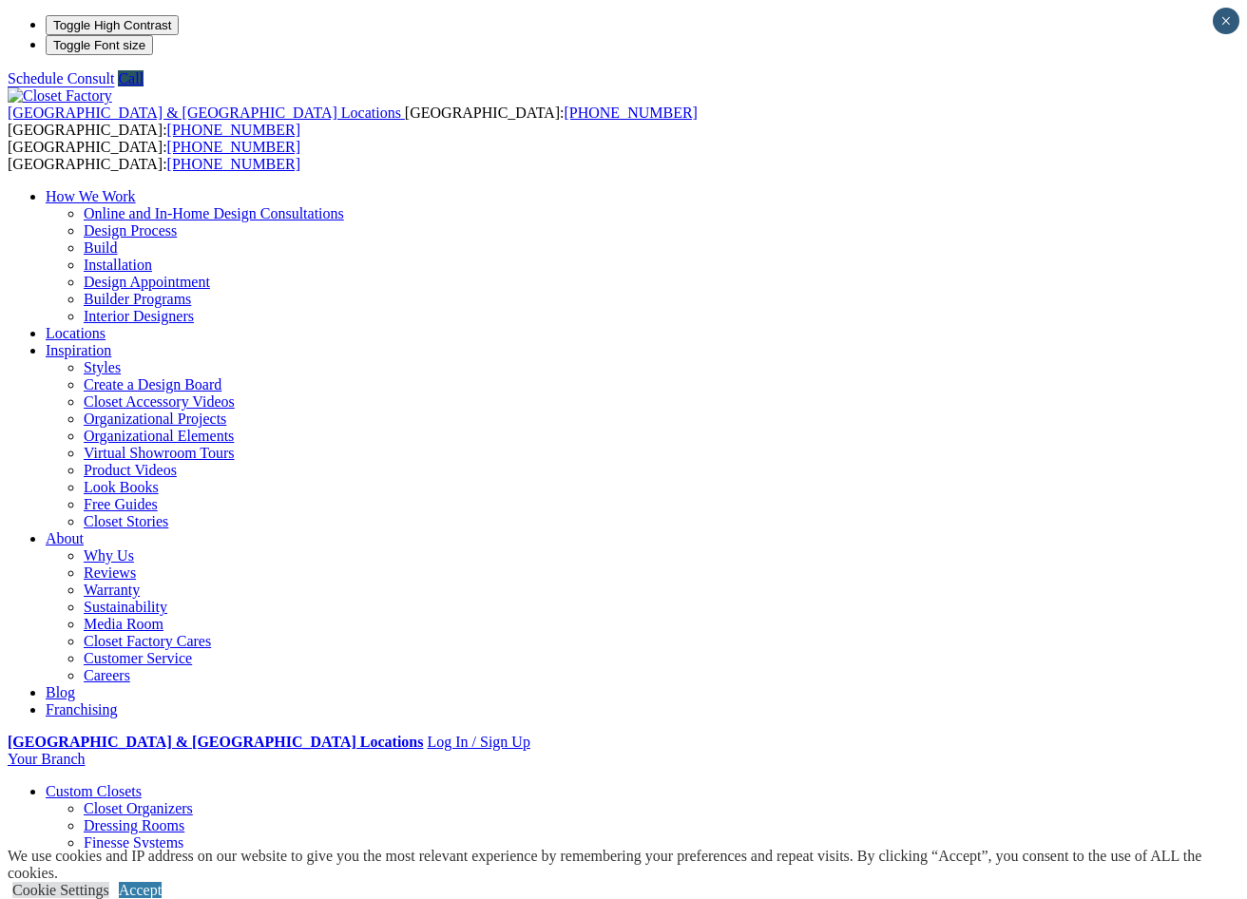 The height and width of the screenshot is (899, 1247). What do you see at coordinates (111, 589) in the screenshot?
I see `a: Warranty` at bounding box center [111, 589].